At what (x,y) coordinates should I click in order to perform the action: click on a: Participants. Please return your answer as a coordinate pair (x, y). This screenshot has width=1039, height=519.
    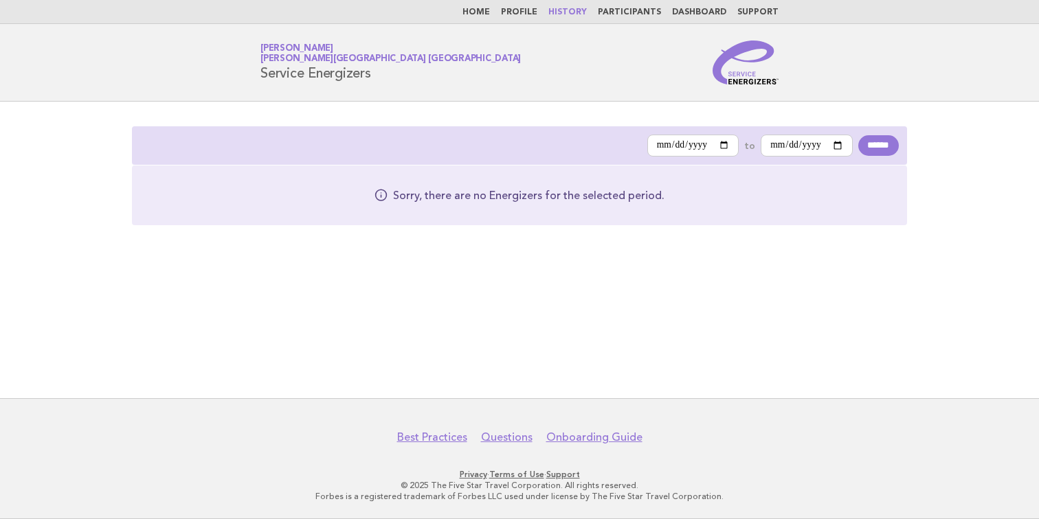
    Looking at the image, I should click on (629, 12).